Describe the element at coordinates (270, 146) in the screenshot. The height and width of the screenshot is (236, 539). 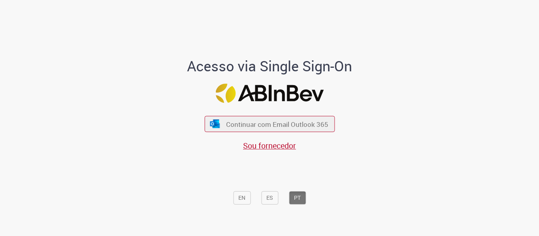
I see `span: Sou fornecedor` at that location.